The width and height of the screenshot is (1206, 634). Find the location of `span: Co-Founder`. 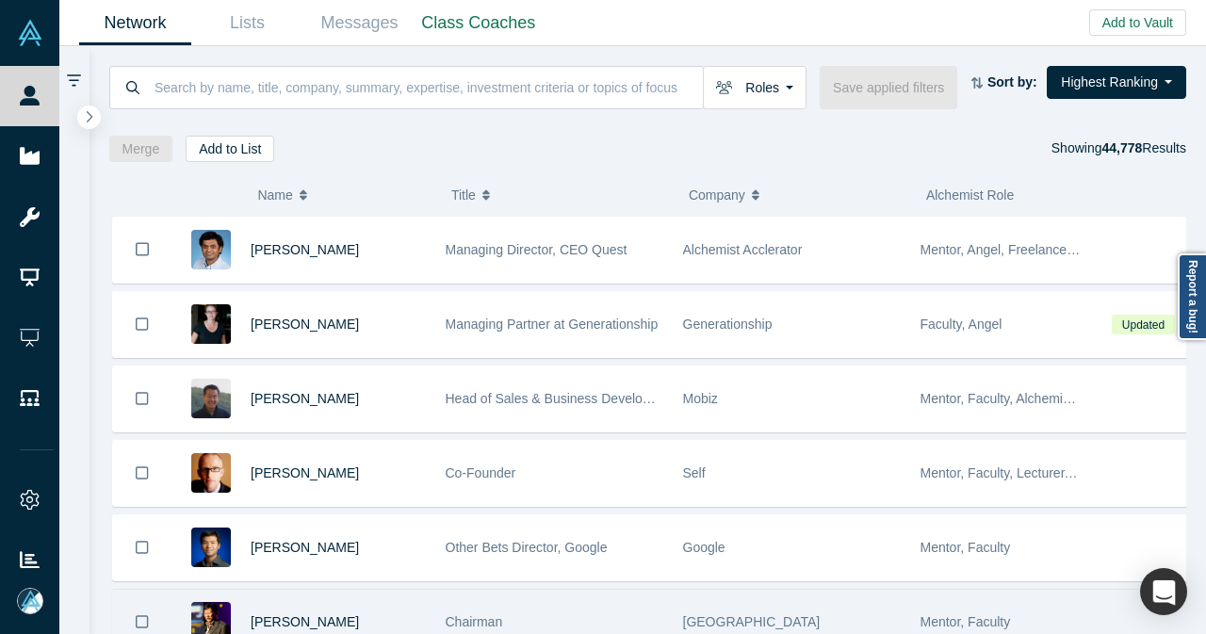

span: Co-Founder is located at coordinates (481, 473).